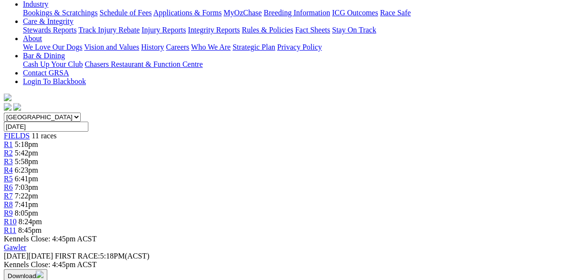  Describe the element at coordinates (303, 30) in the screenshot. I see `div: Care & Integrity` at that location.